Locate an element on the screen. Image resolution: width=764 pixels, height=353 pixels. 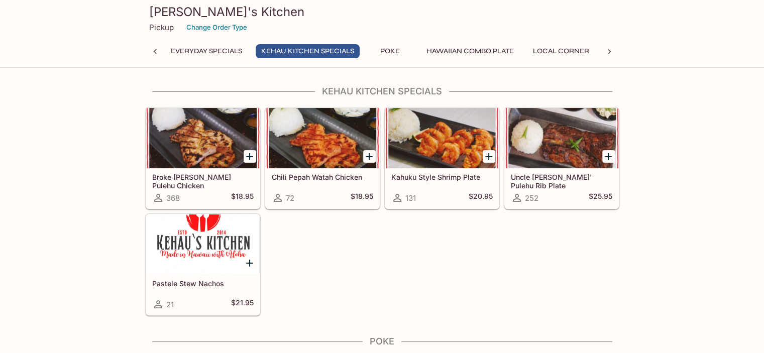
span: 131 is located at coordinates (410, 198).